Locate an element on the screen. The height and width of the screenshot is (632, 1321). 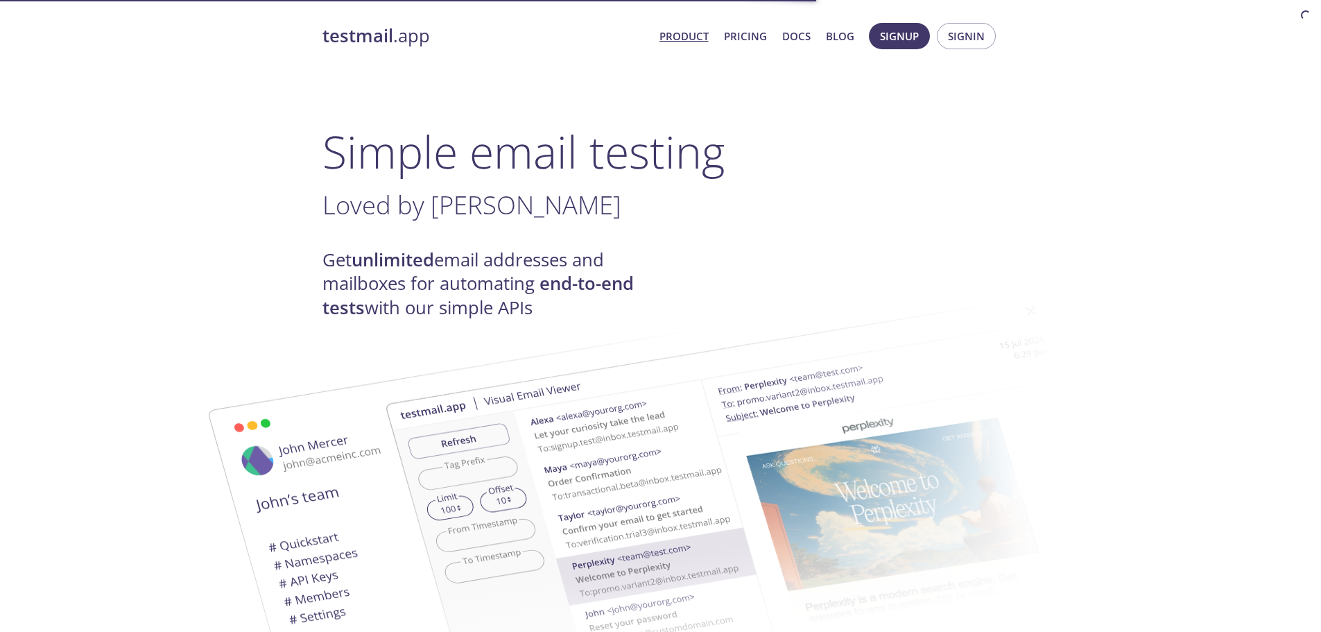
span: Signup is located at coordinates (900, 36).